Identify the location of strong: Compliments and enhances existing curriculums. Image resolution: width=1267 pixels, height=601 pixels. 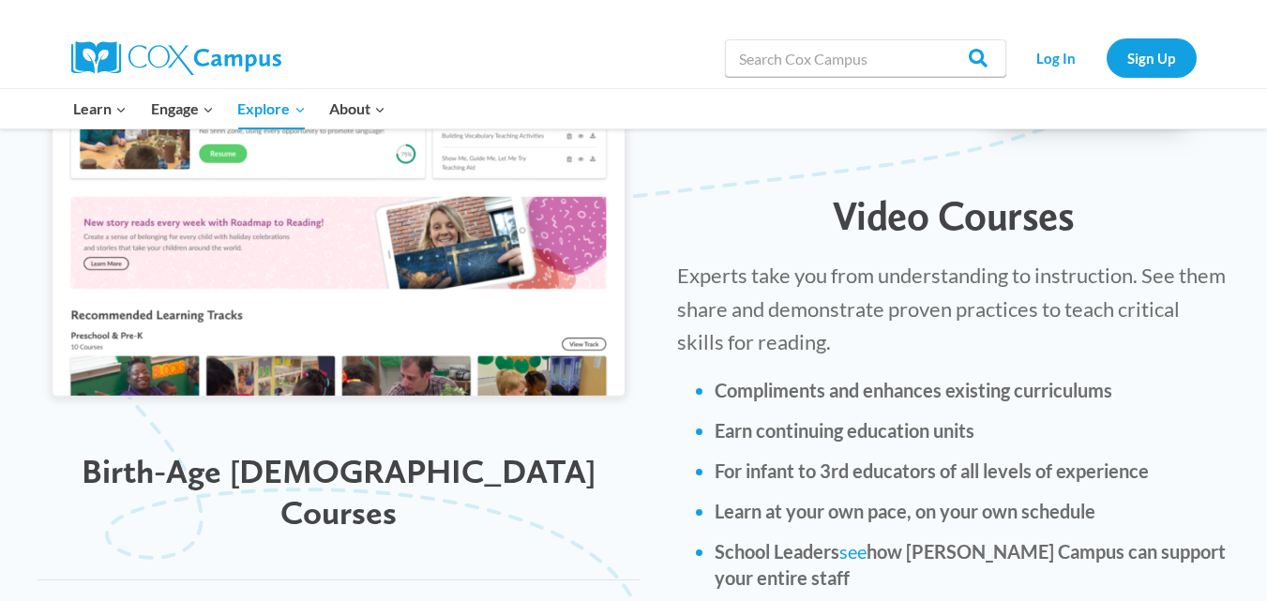
(913, 390).